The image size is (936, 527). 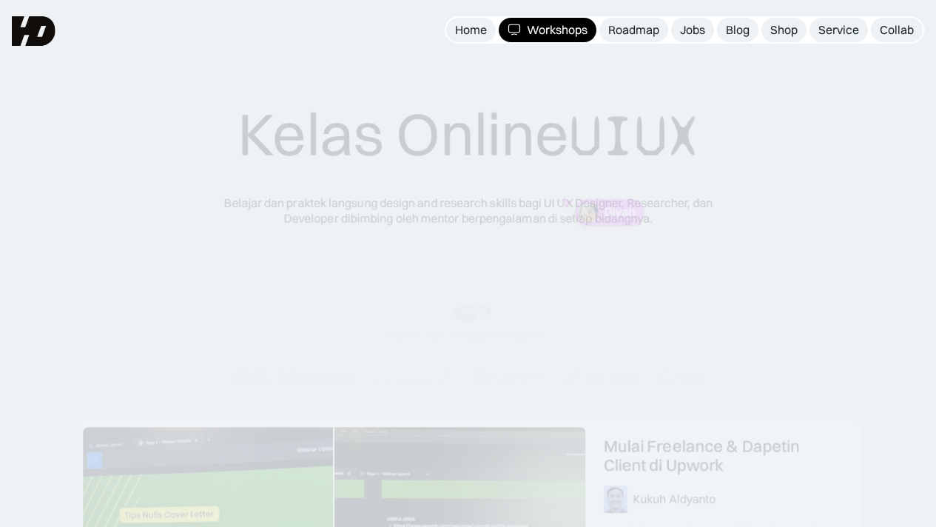 I want to click on div: Workshops, so click(x=557, y=30).